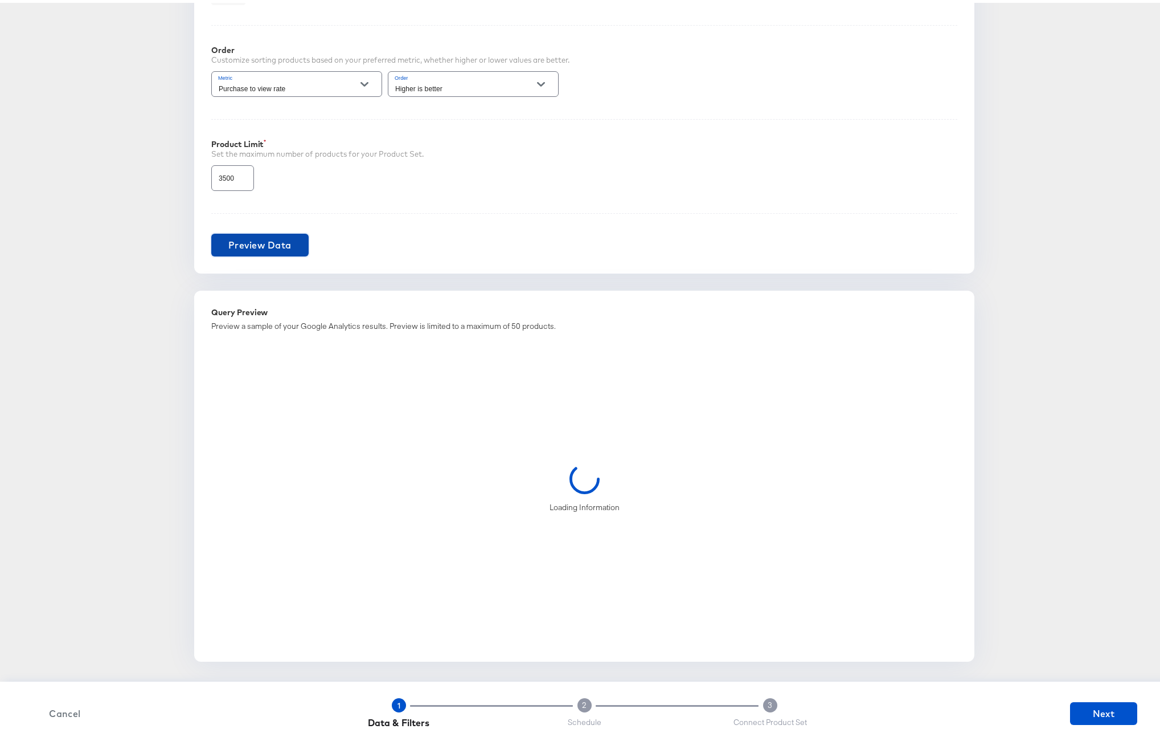  I want to click on span: 2, so click(584, 702).